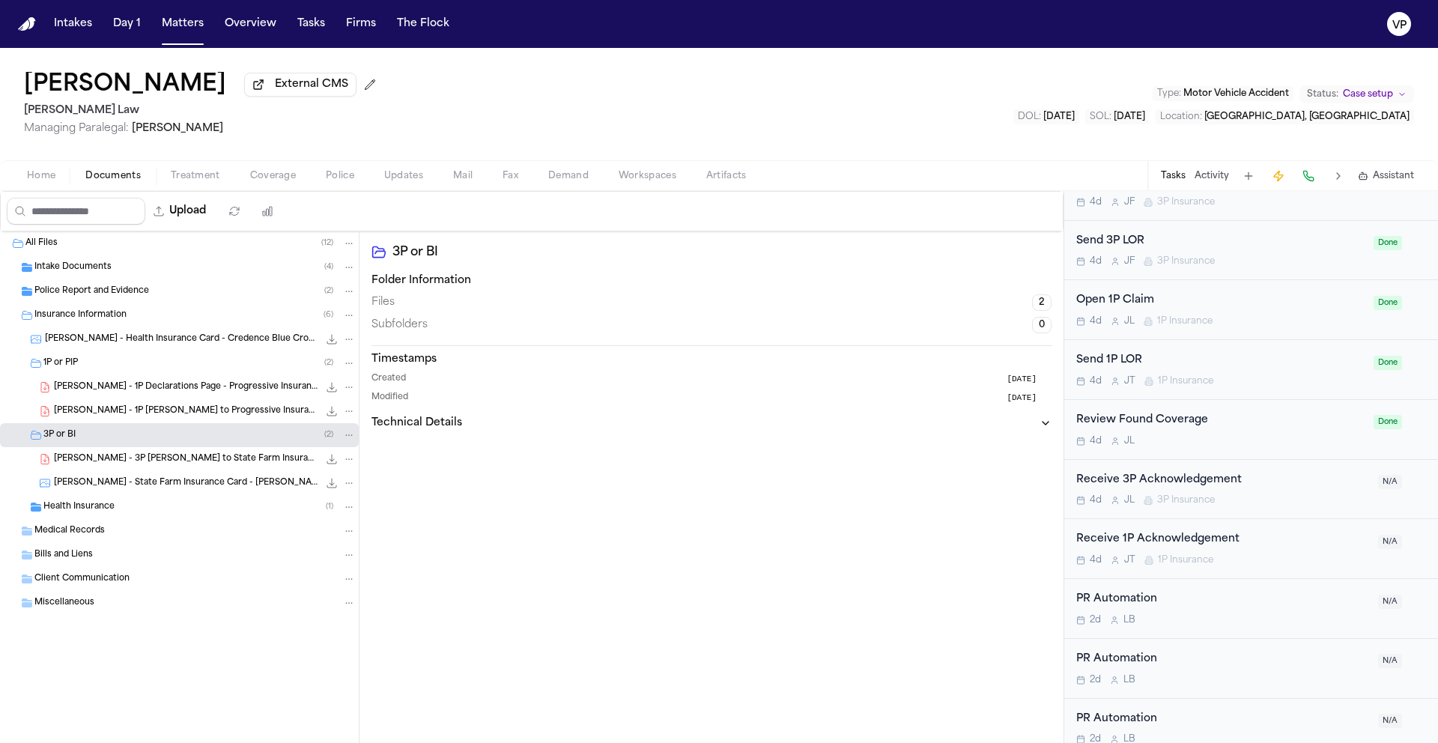 The height and width of the screenshot is (743, 1438). I want to click on button: Edit SOL: 2027-09-02, so click(1117, 117).